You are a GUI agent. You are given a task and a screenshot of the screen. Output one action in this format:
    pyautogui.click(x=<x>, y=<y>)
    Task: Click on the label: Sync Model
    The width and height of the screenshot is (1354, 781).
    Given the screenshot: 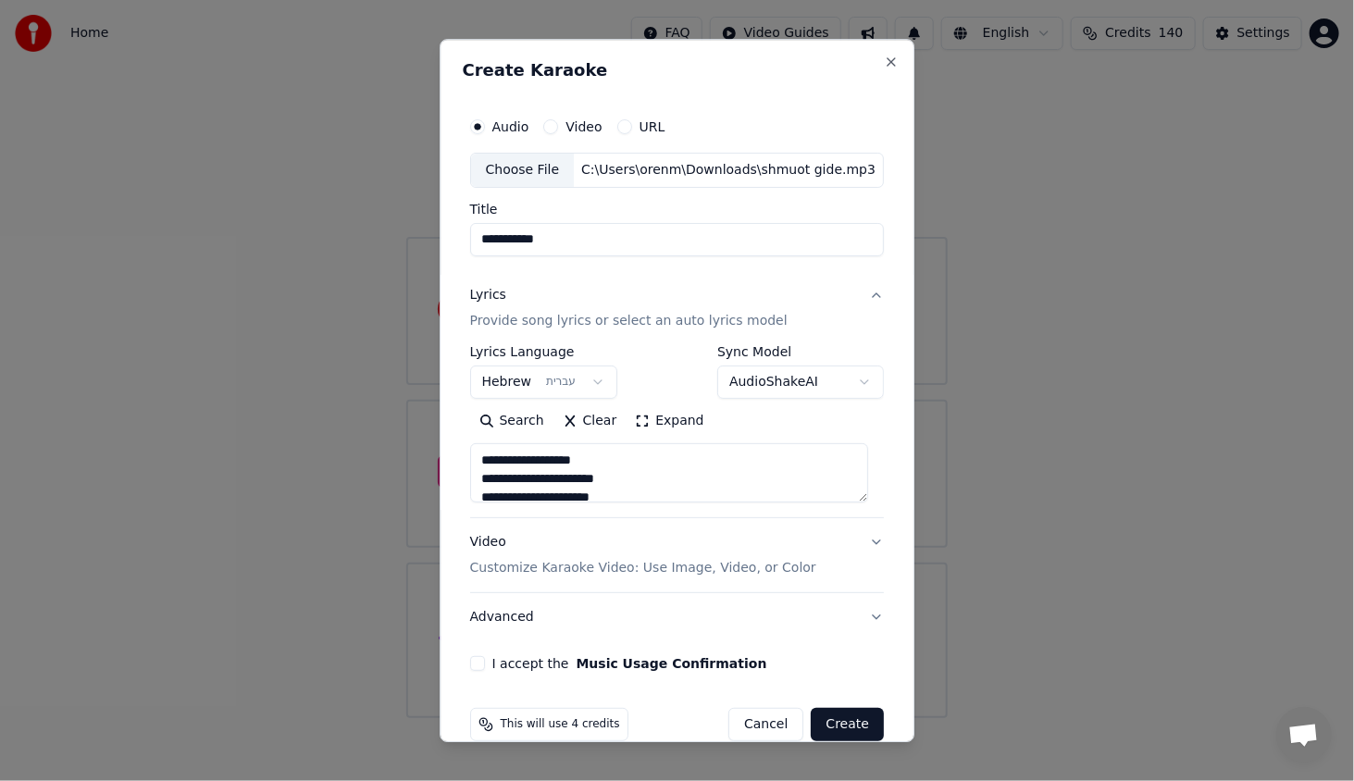 What is the action you would take?
    pyautogui.click(x=801, y=352)
    